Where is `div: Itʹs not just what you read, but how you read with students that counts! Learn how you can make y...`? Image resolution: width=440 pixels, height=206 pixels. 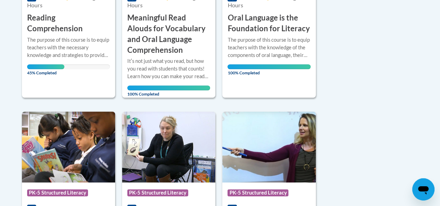
div: Itʹs not just what you read, but how you read with students that counts! Learn how you can make y... is located at coordinates (169, 69).